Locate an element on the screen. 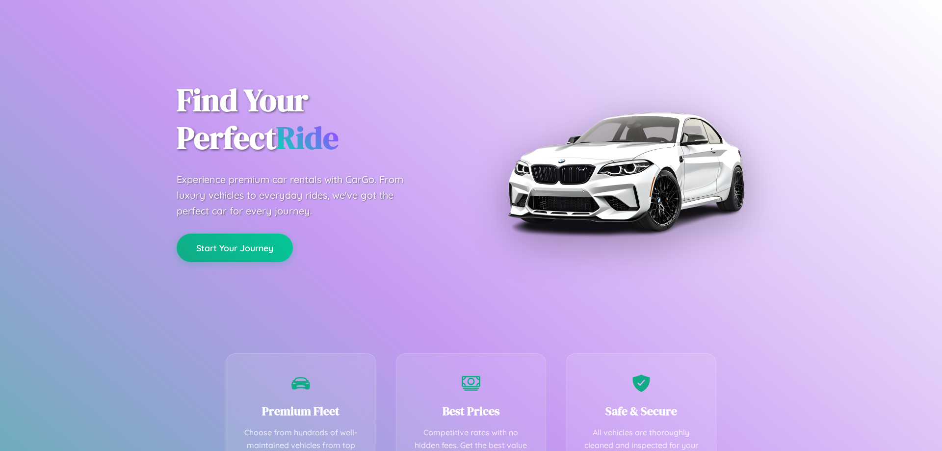 The height and width of the screenshot is (451, 942). h1: Find Your Perfect is located at coordinates (316, 119).